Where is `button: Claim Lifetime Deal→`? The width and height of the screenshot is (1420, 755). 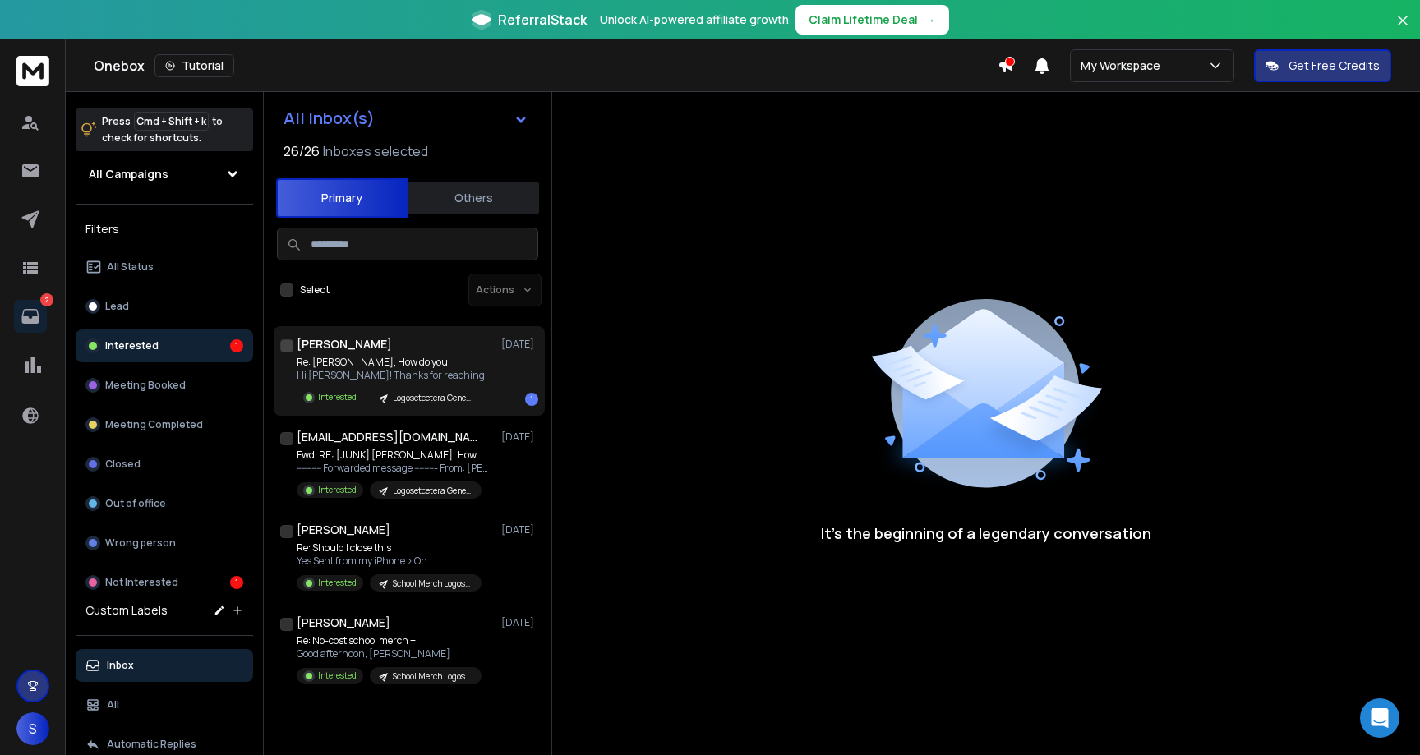
button: Claim Lifetime Deal→ is located at coordinates (872, 20).